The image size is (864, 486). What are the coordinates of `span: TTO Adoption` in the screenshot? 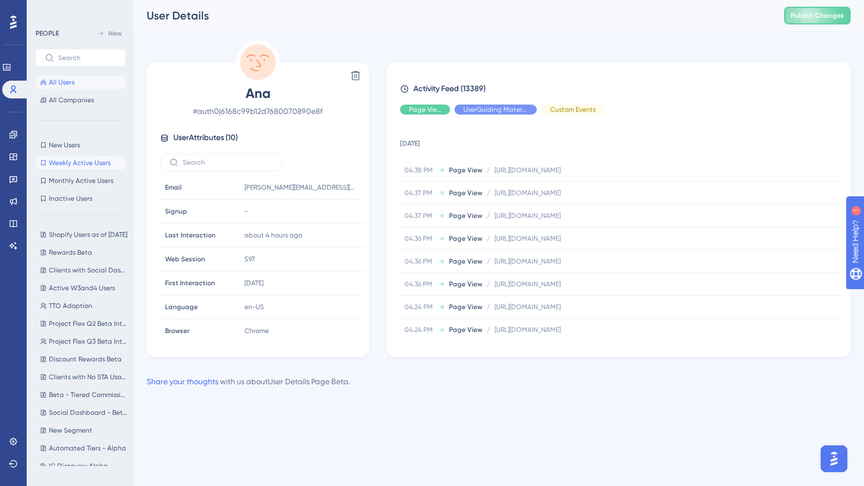 It's located at (71, 306).